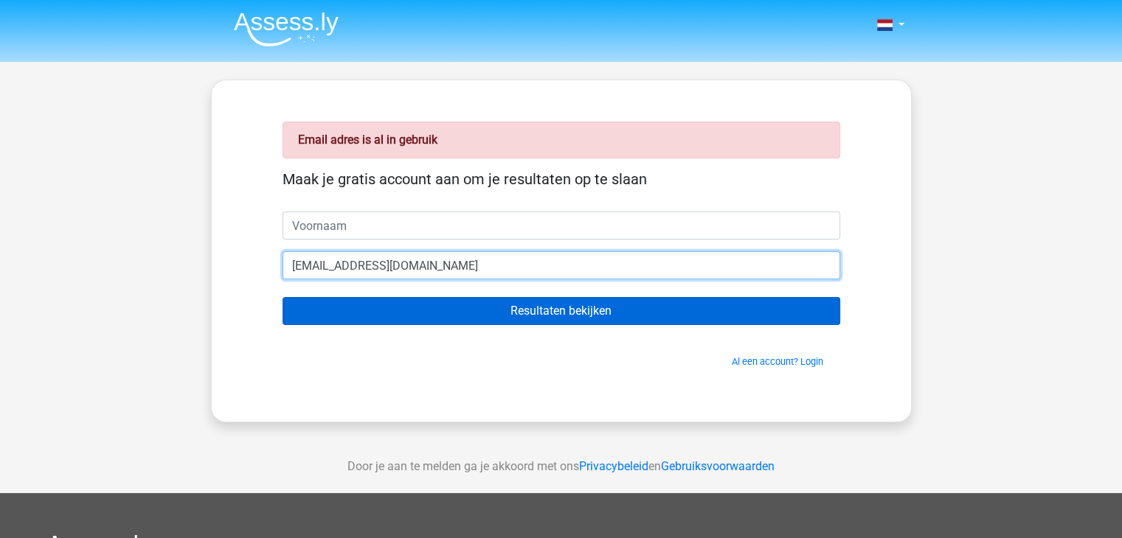 The width and height of the screenshot is (1122, 538). I want to click on a: Gebruiksvoorwaarden, so click(718, 466).